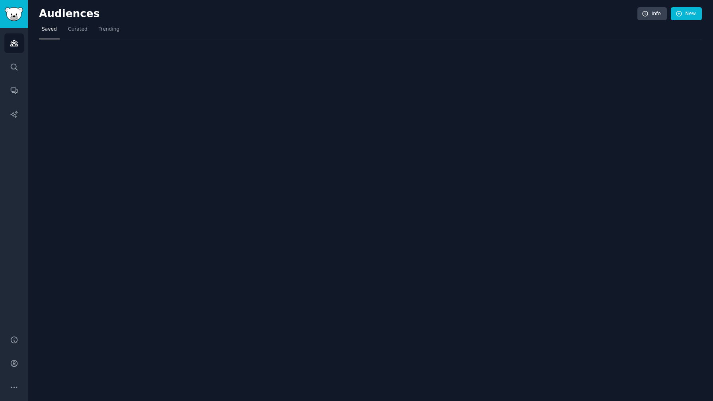 This screenshot has width=713, height=401. I want to click on a: New, so click(686, 14).